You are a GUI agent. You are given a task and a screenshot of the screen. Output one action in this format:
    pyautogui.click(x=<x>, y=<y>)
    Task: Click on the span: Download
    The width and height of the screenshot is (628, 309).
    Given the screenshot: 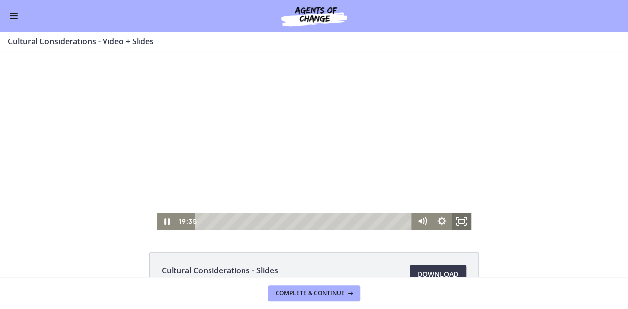 What is the action you would take?
    pyautogui.click(x=438, y=274)
    